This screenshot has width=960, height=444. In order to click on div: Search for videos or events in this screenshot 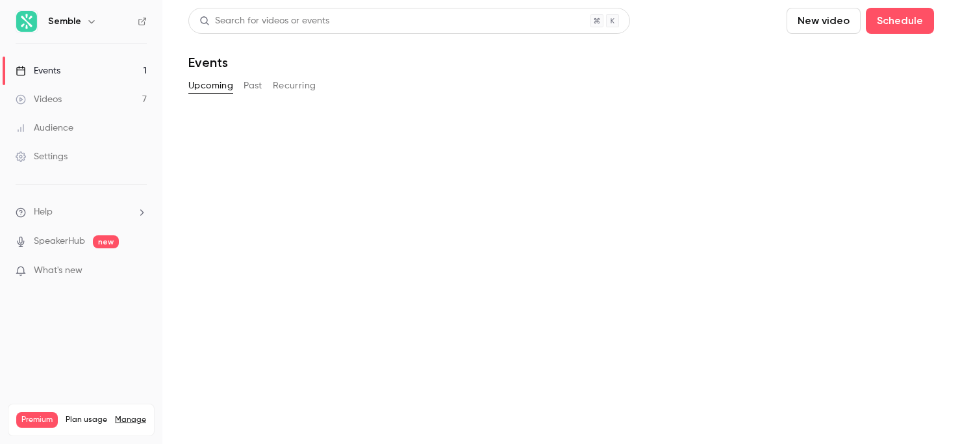, I will do `click(264, 21)`.